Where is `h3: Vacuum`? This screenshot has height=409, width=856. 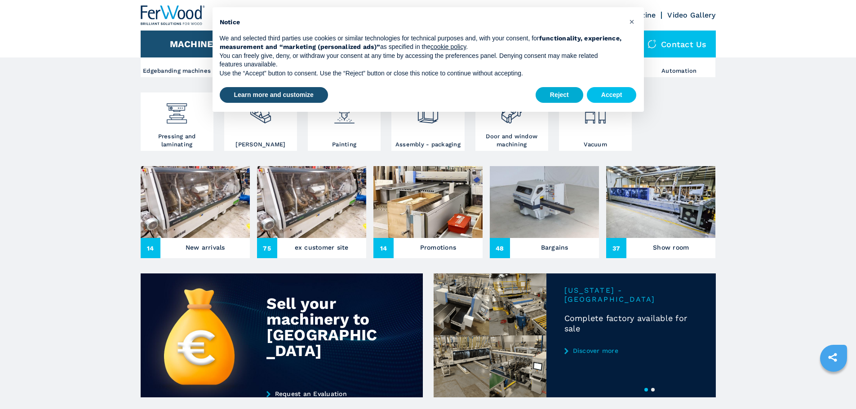 h3: Vacuum is located at coordinates (595, 145).